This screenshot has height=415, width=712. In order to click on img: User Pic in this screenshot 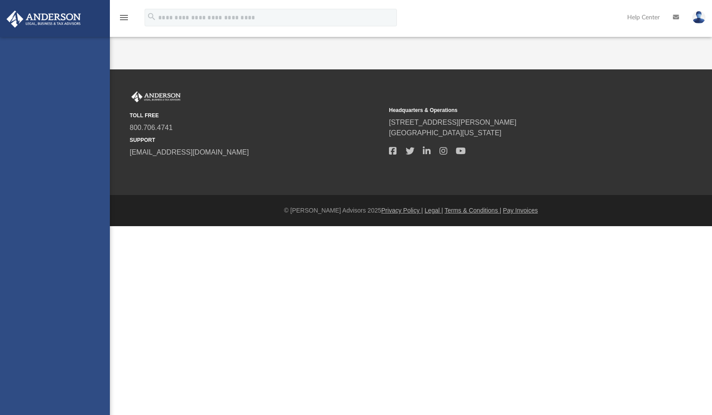, I will do `click(699, 17)`.